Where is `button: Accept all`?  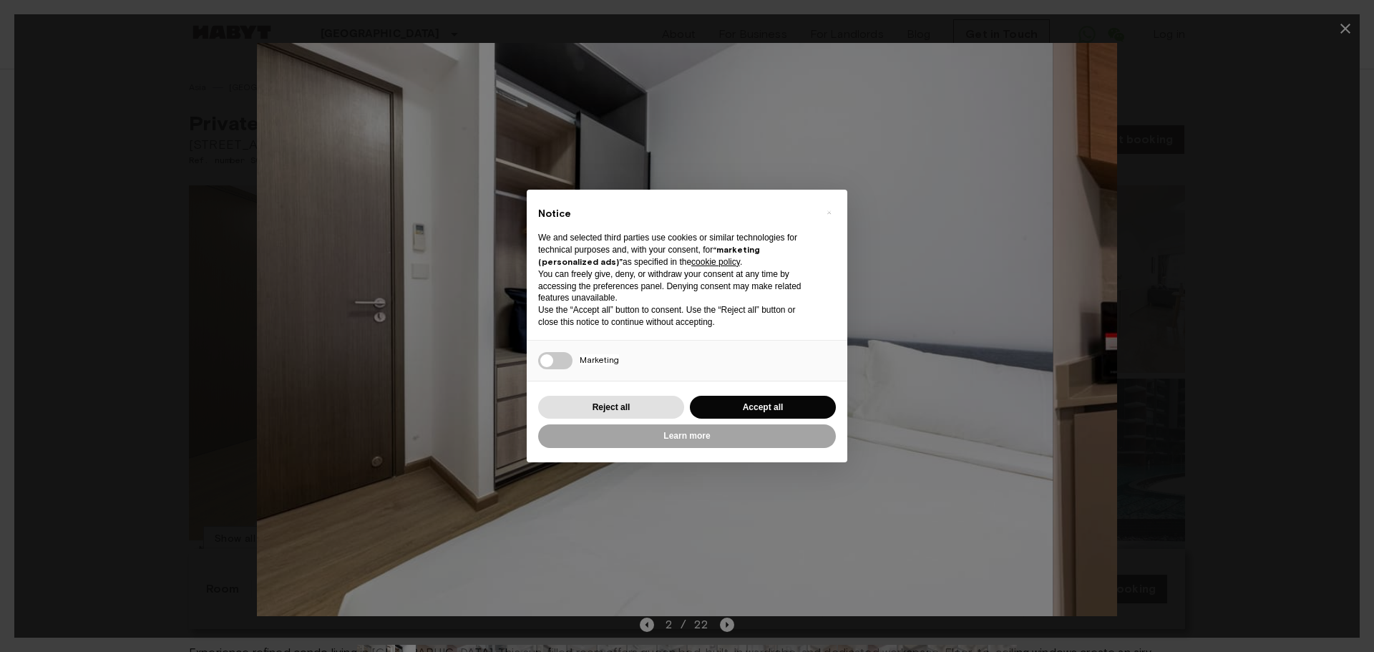 button: Accept all is located at coordinates (763, 407).